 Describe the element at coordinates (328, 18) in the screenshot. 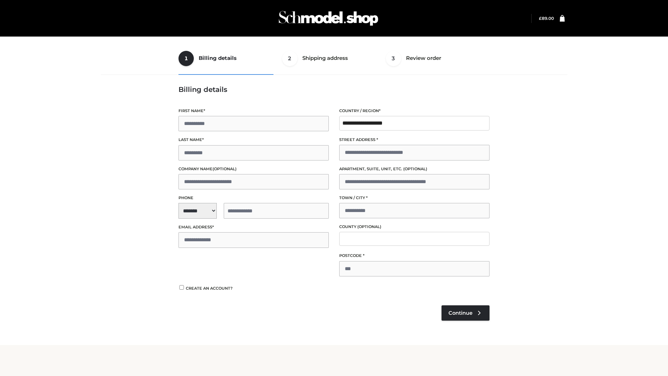

I see `img: Schmodel Admin 964` at that location.